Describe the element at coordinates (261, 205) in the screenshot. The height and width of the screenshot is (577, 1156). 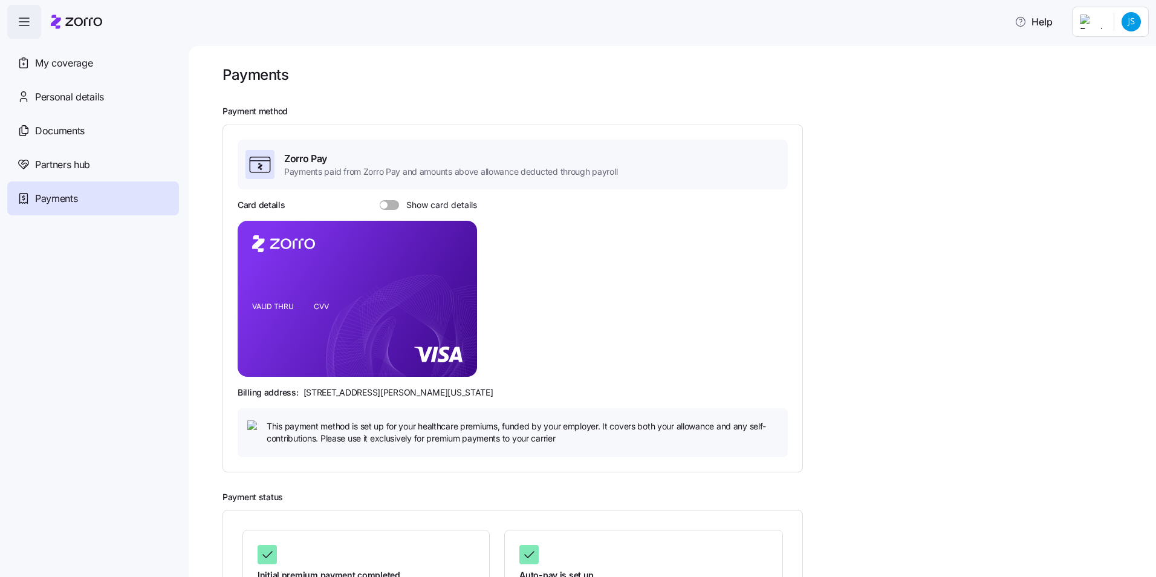
I see `h3: Card details` at that location.